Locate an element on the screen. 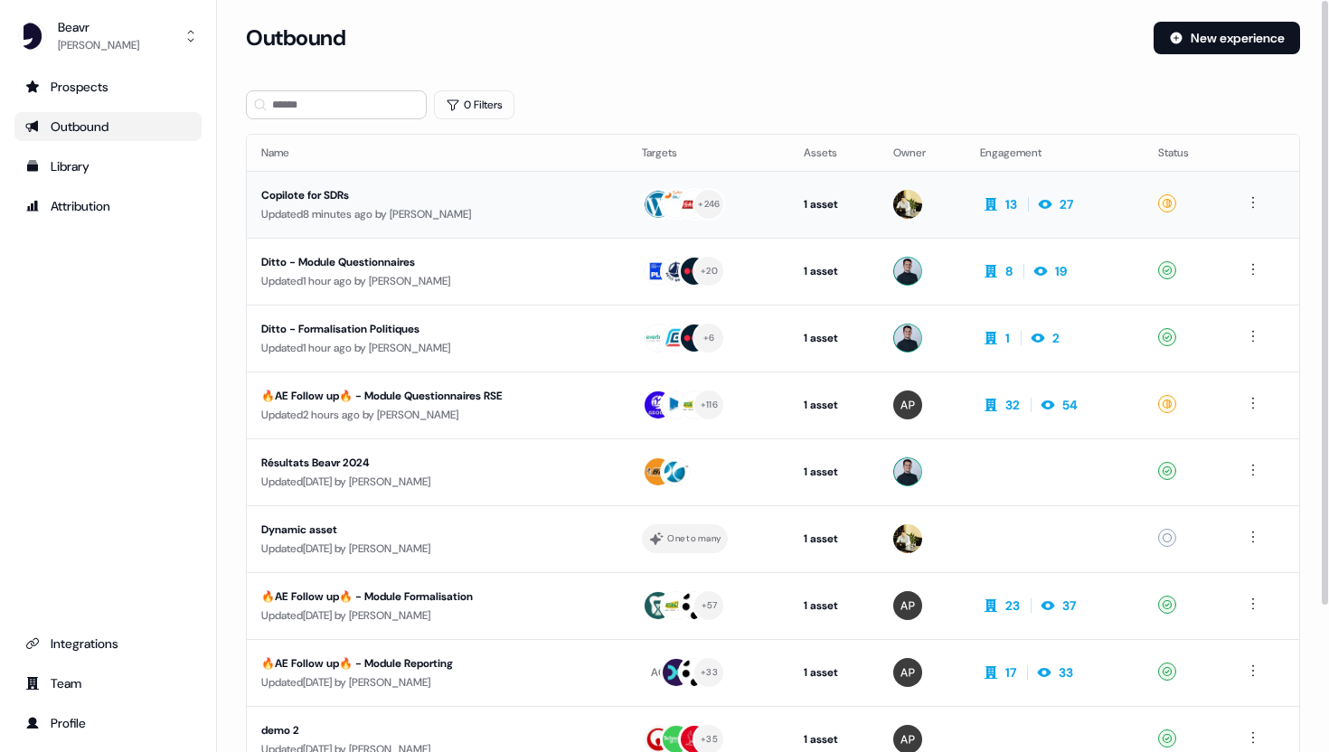 This screenshot has height=752, width=1329. div: Beavr is located at coordinates (99, 27).